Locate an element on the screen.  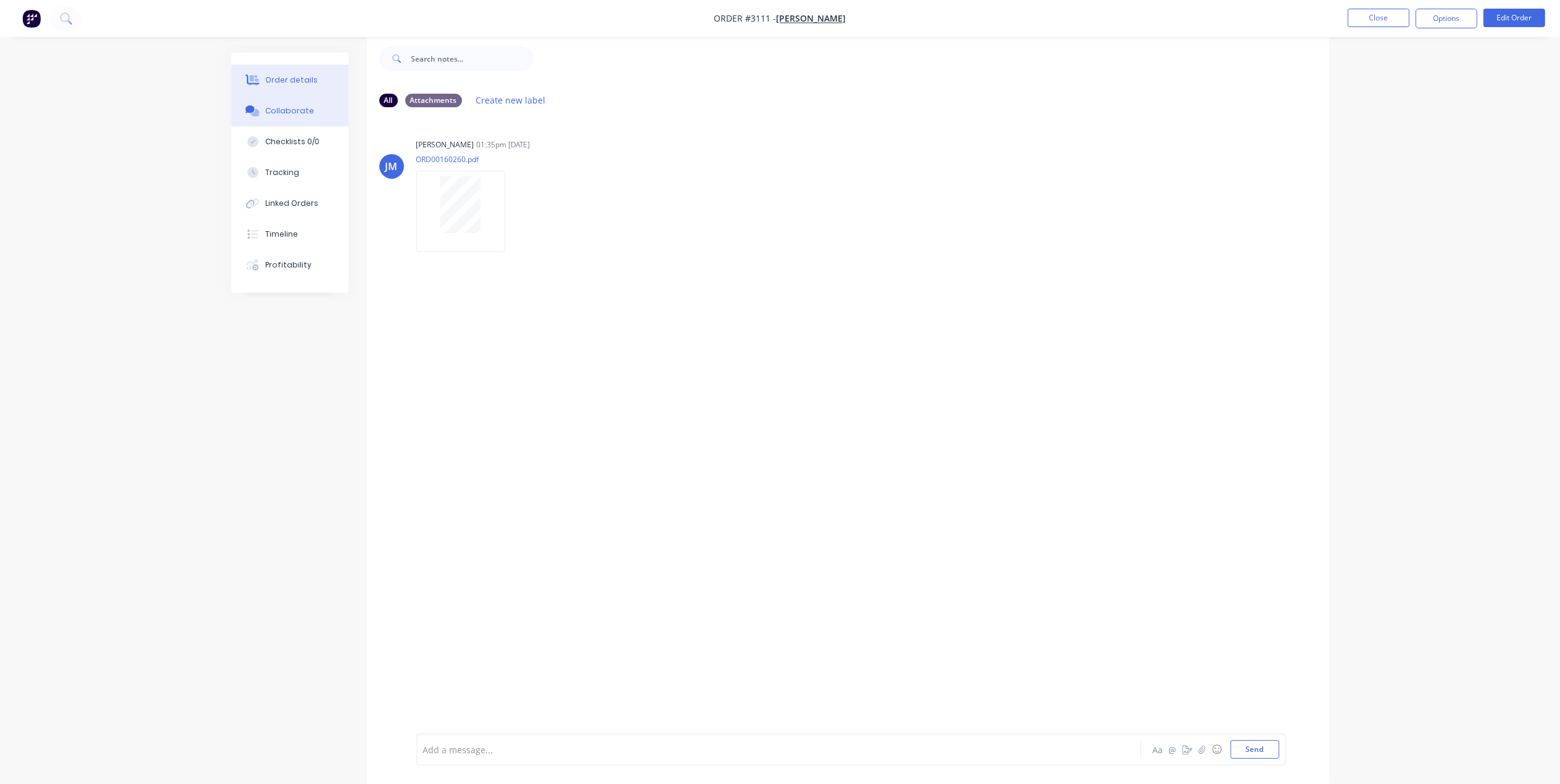
button: Send is located at coordinates (1255, 750).